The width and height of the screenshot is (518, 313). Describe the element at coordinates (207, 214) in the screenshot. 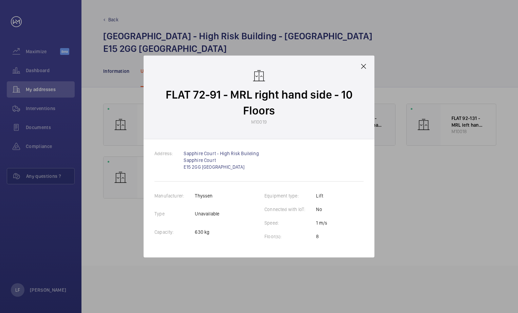

I see `p: Unavailable` at that location.